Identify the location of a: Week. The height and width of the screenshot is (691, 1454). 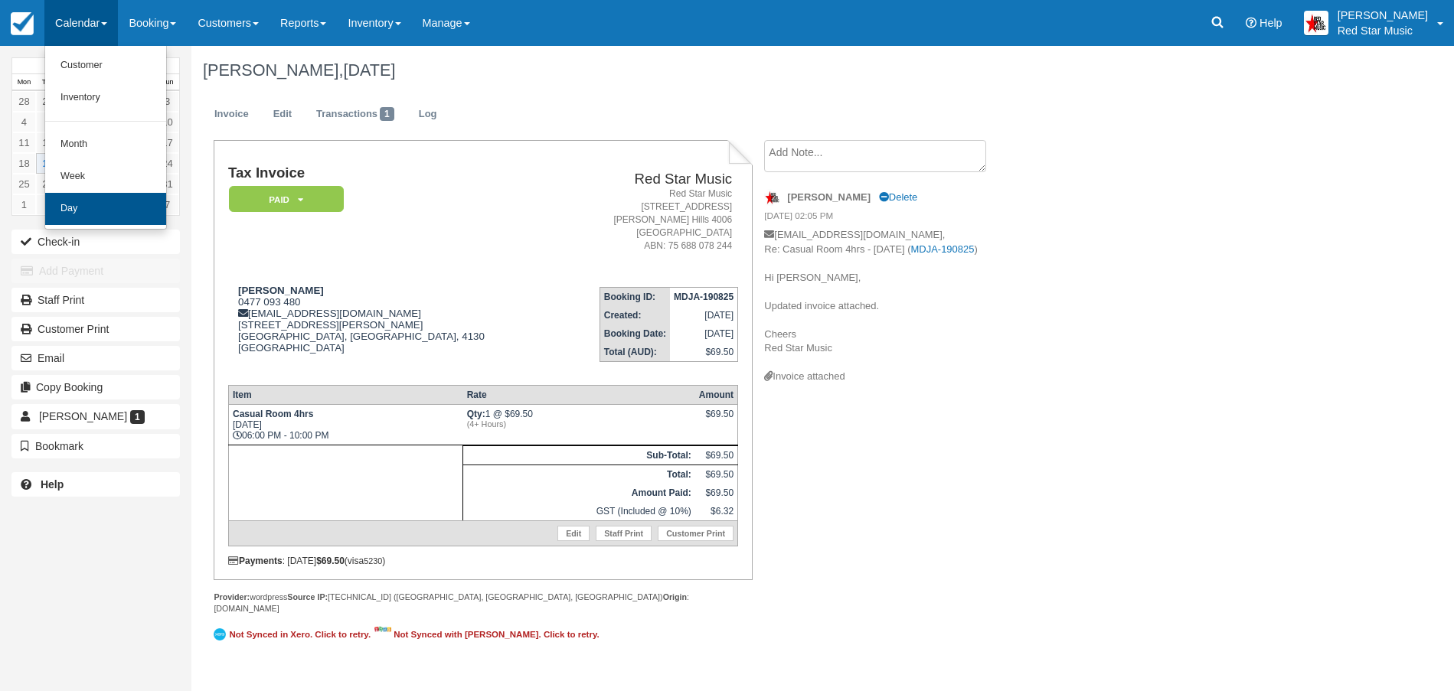
(106, 177).